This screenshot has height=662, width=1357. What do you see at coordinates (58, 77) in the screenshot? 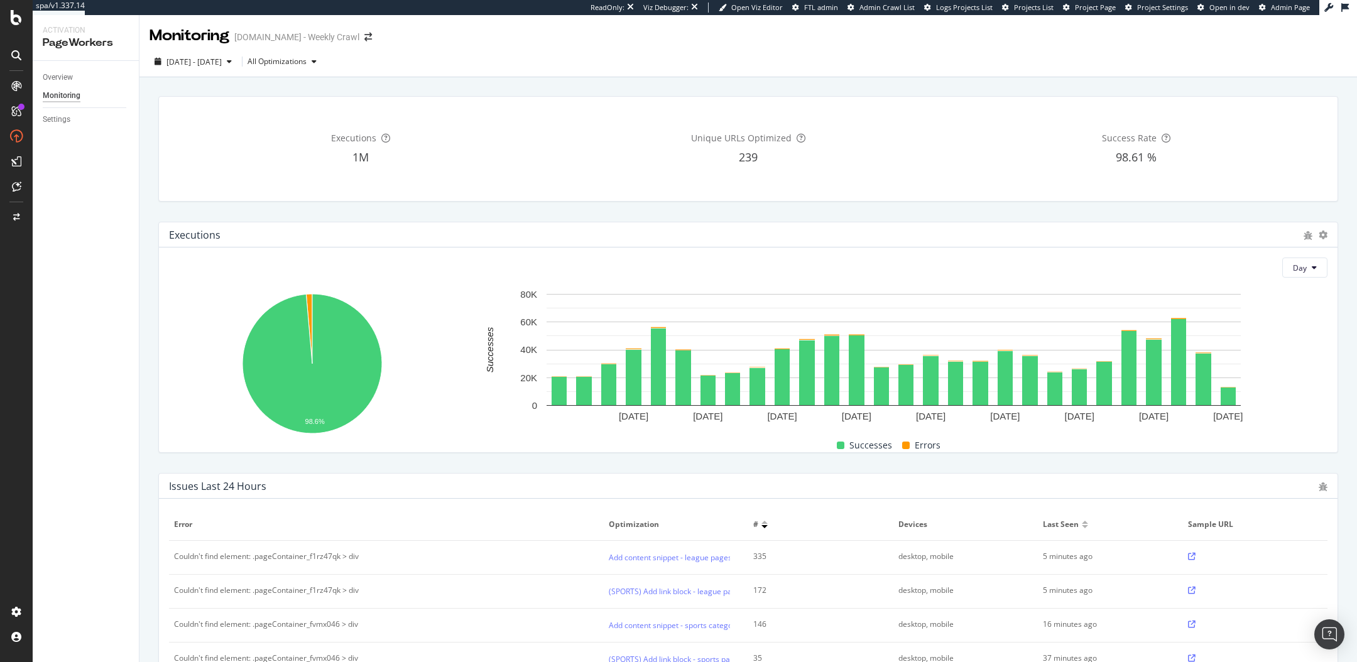
I see `div: Overview` at bounding box center [58, 77].